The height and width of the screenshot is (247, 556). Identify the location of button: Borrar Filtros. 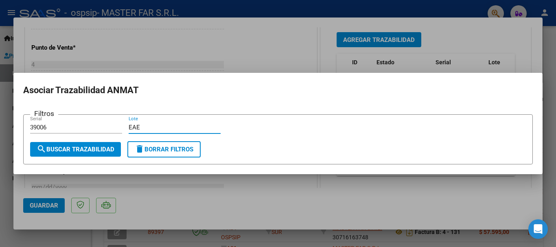
(164, 149).